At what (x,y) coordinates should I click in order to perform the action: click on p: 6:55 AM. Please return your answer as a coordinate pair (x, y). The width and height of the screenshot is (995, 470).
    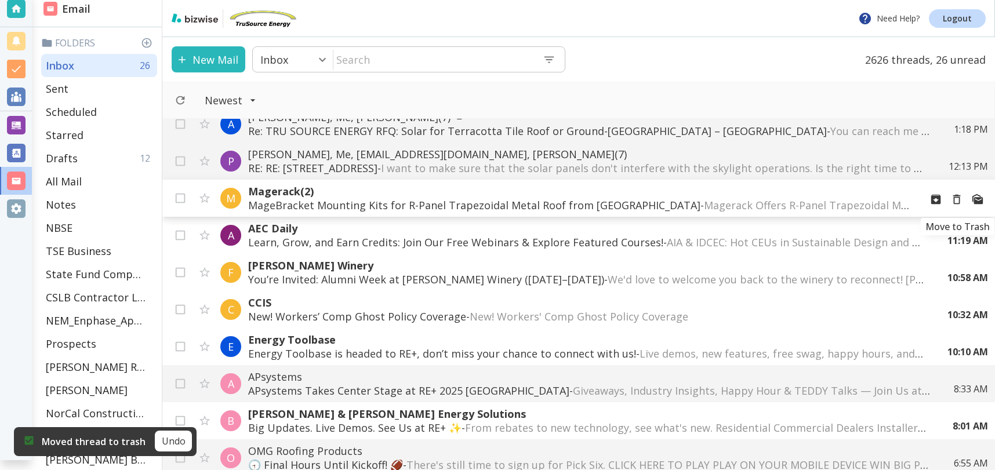
    Looking at the image, I should click on (970, 463).